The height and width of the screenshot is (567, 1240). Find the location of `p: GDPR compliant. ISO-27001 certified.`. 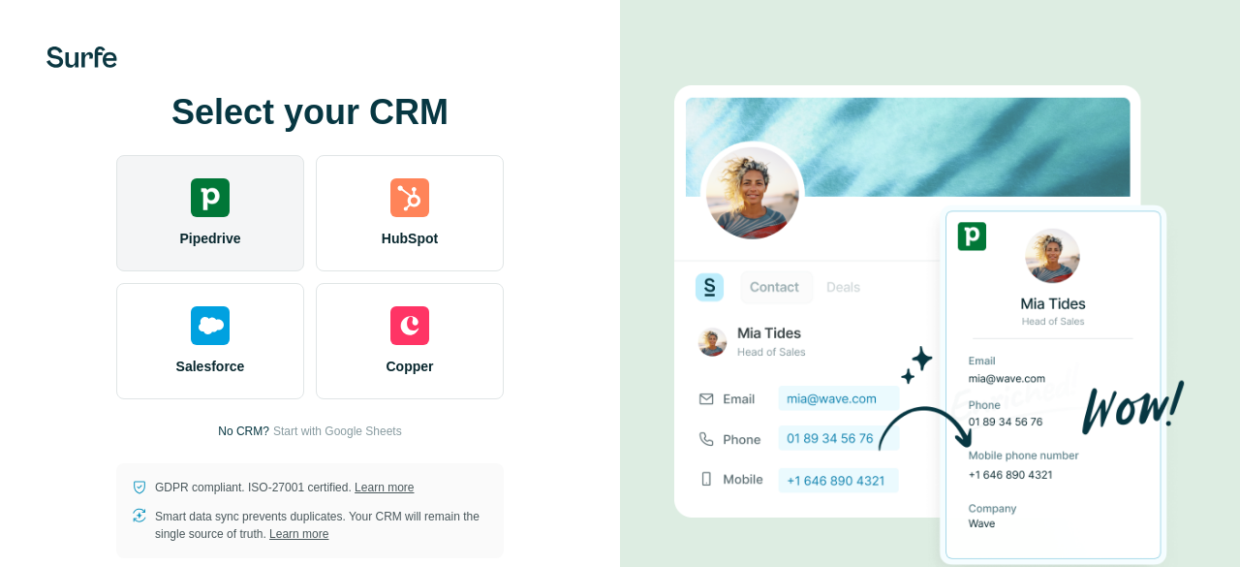

p: GDPR compliant. ISO-27001 certified. is located at coordinates (284, 487).